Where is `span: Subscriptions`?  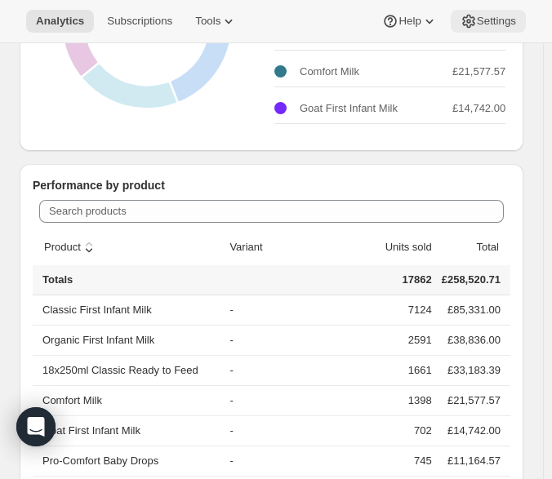
span: Subscriptions is located at coordinates (140, 21).